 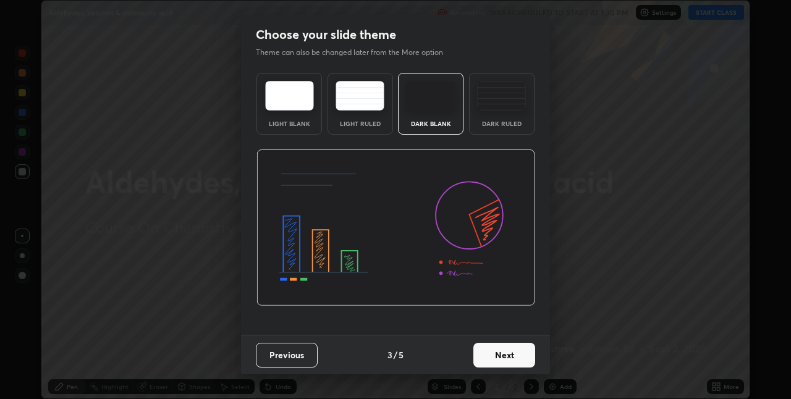 I want to click on img: darkThemeBanner.d06ce4a2.svg, so click(x=396, y=228).